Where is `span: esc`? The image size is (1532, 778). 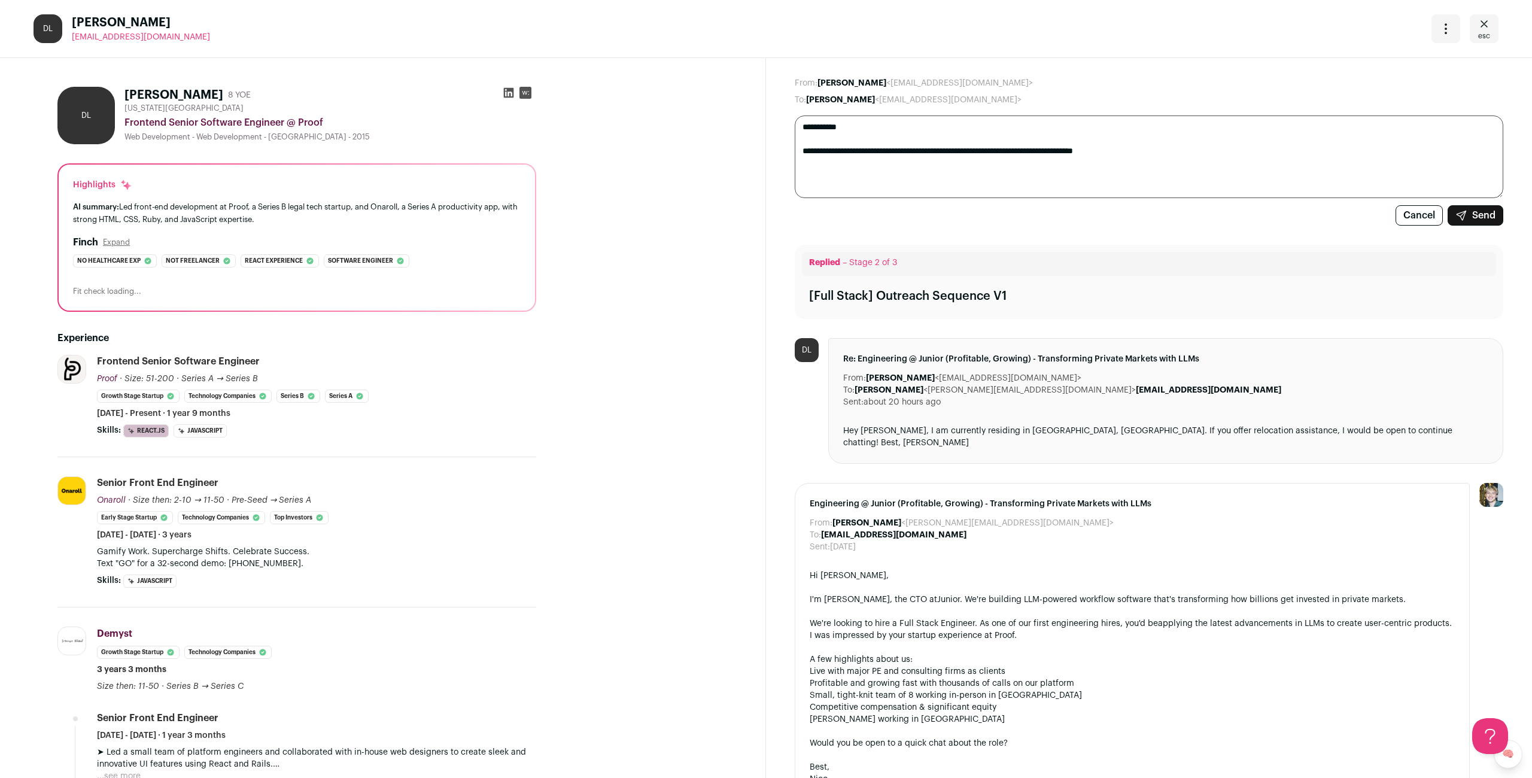 span: esc is located at coordinates (1484, 36).